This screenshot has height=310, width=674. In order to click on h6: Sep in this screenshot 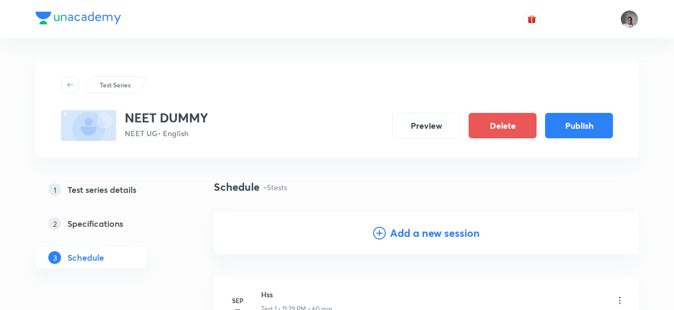, I will do `click(238, 301)`.